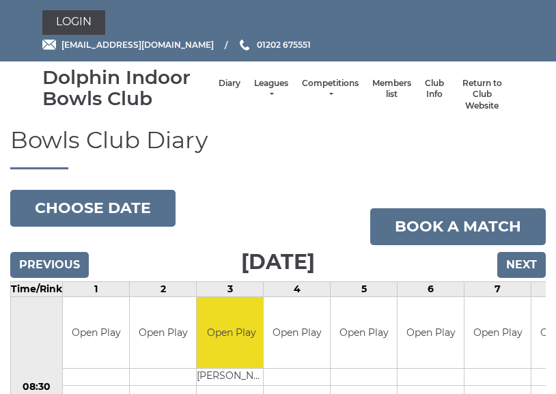 The image size is (556, 394). What do you see at coordinates (435, 89) in the screenshot?
I see `a: Club Info` at bounding box center [435, 89].